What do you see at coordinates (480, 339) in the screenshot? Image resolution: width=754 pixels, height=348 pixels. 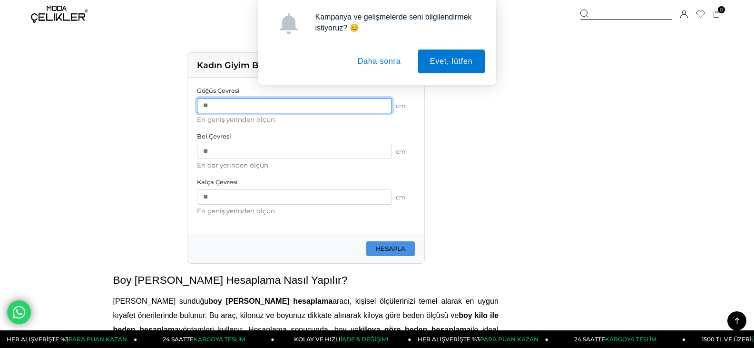 I see `a: HER ALIŞVERİŞTE %3PARA PUAN KAZAN` at bounding box center [480, 339].